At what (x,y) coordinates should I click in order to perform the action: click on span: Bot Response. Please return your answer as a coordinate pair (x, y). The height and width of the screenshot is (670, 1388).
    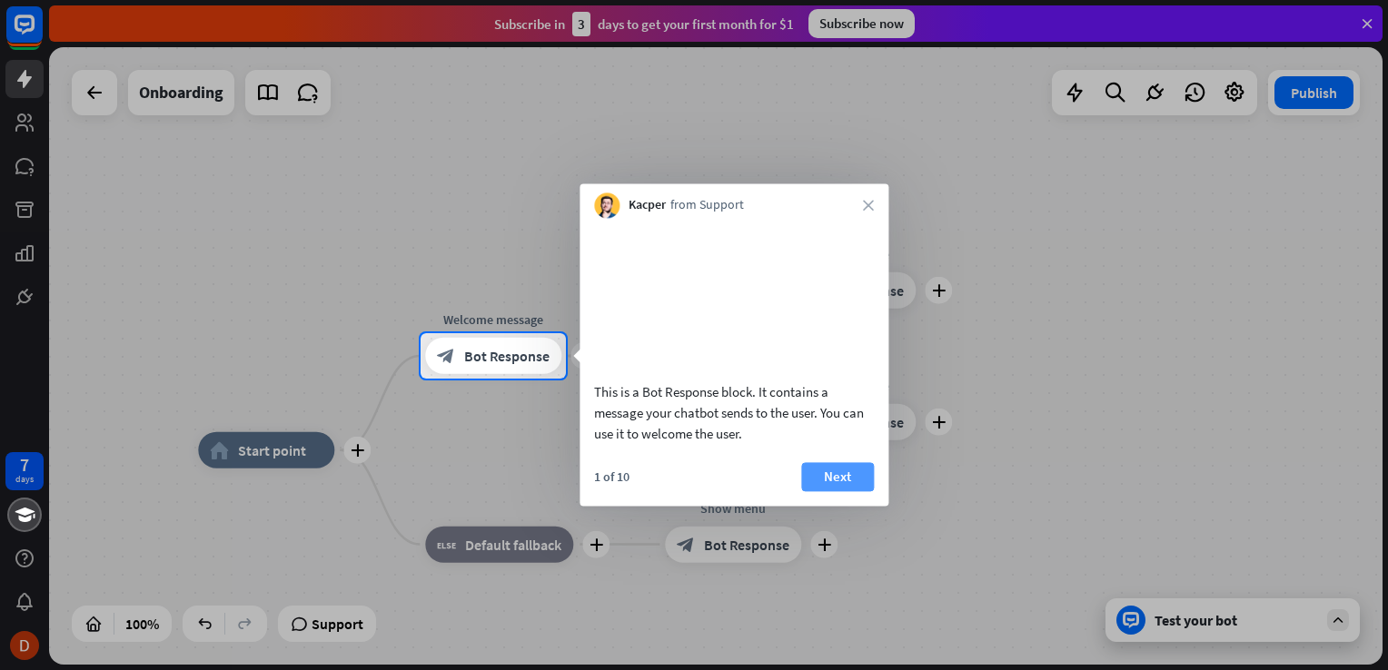
    Looking at the image, I should click on (507, 356).